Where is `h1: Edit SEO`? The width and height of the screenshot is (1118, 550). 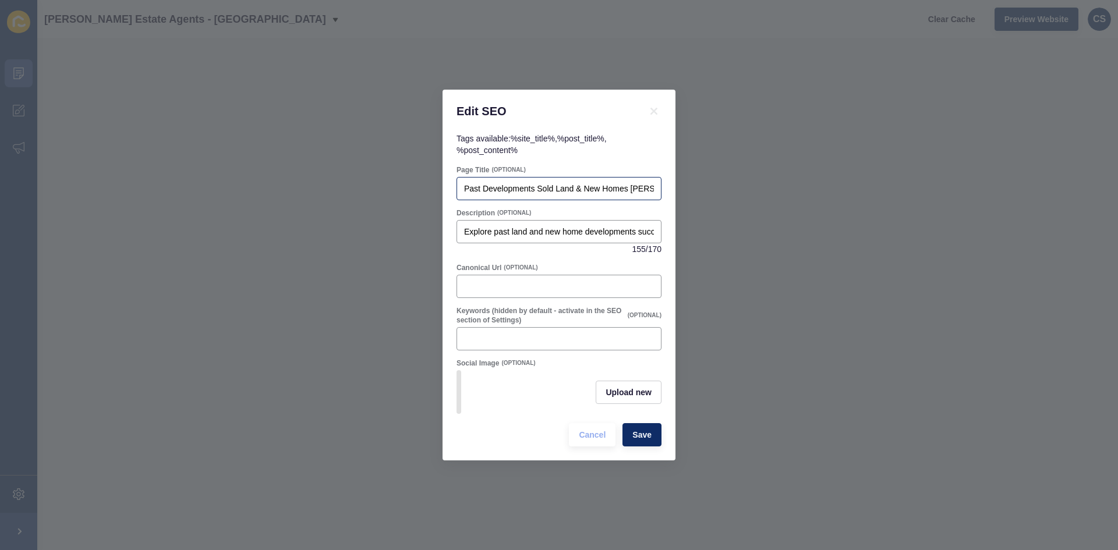
h1: Edit SEO is located at coordinates (544, 111).